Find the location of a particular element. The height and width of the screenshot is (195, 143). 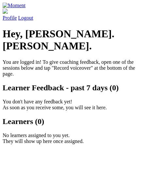

a: Profile is located at coordinates (72, 14).